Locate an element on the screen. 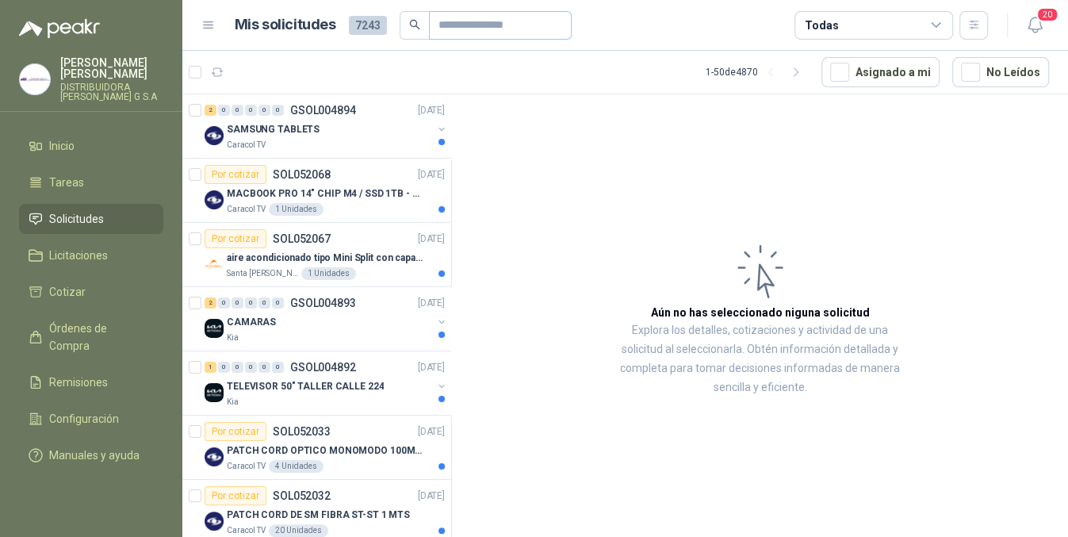 Image resolution: width=1068 pixels, height=537 pixels. a: Inicio is located at coordinates (91, 146).